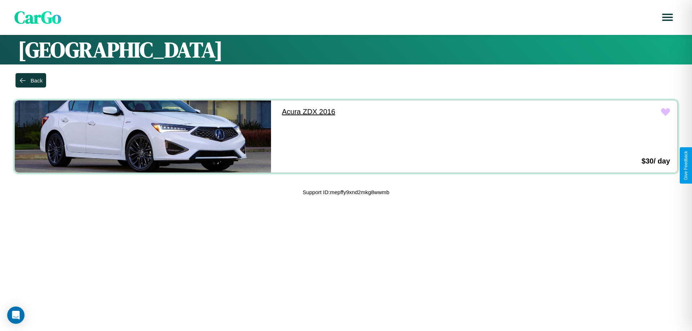 The image size is (692, 331). Describe the element at coordinates (346, 192) in the screenshot. I see `p: Support ID: mepffy9xnd2mkg8wwmb` at that location.